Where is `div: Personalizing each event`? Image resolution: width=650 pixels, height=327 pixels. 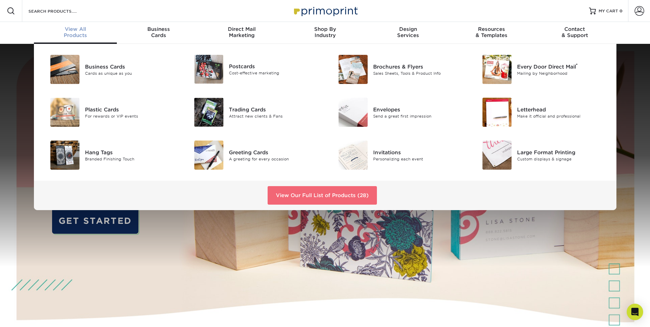 div: Personalizing each event is located at coordinates (418, 159).